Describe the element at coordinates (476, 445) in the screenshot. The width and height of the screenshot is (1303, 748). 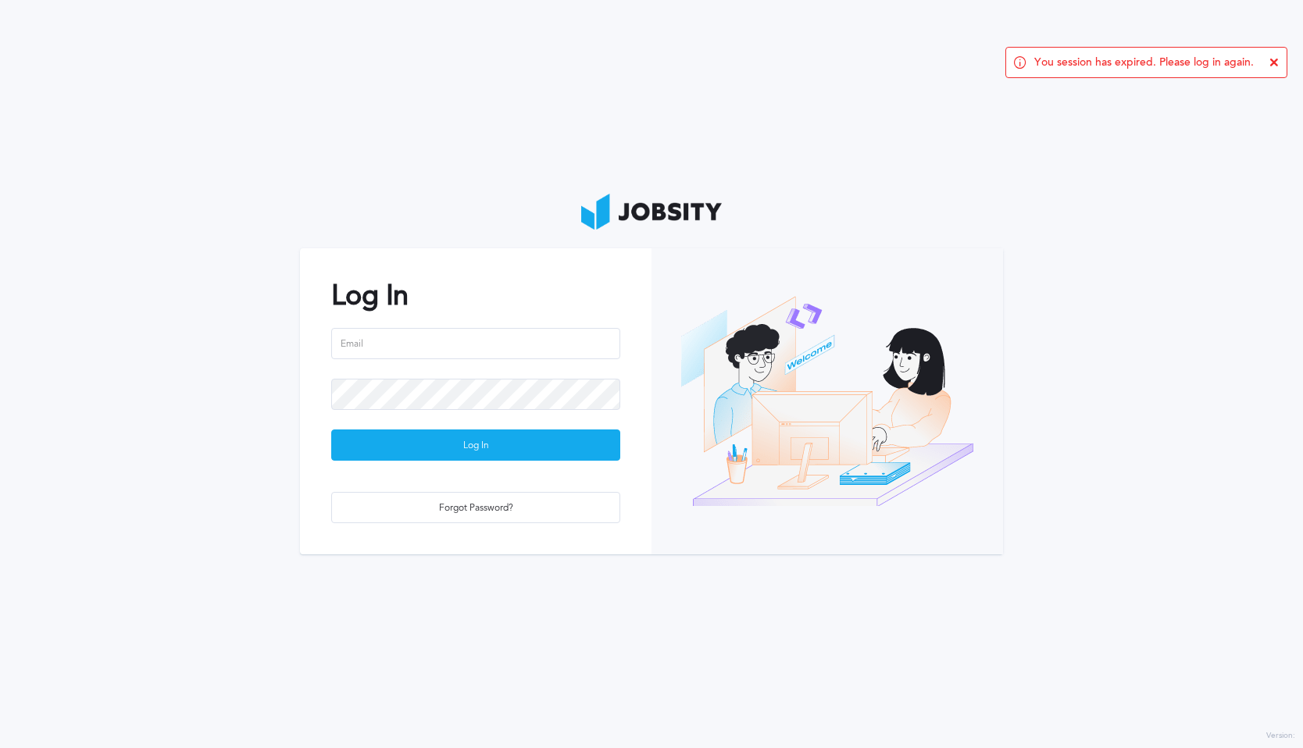
I see `button: Log In` at that location.